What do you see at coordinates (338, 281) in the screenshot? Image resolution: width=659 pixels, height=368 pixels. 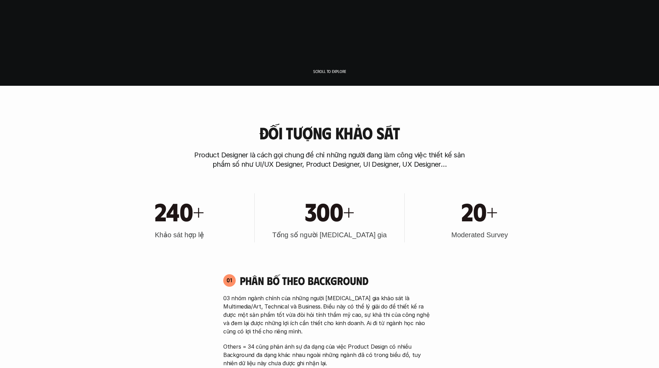 I see `h4: Phân bố theo background` at bounding box center [338, 281].